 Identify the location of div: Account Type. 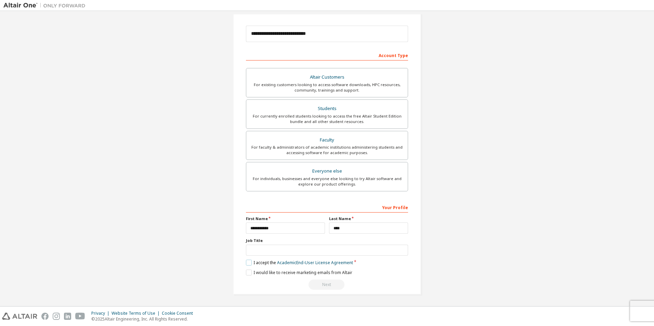
(327, 55).